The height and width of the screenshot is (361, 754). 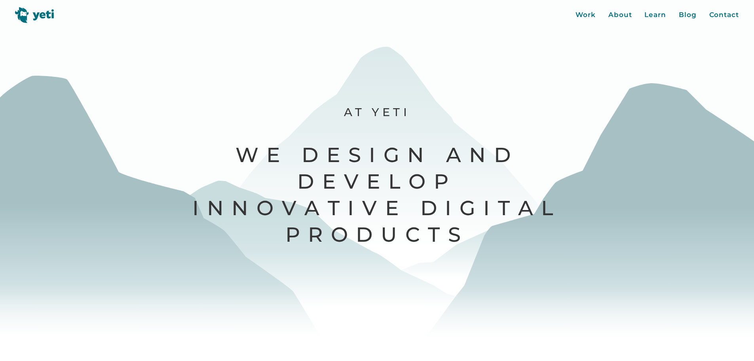 What do you see at coordinates (687, 15) in the screenshot?
I see `div: Blog` at bounding box center [687, 15].